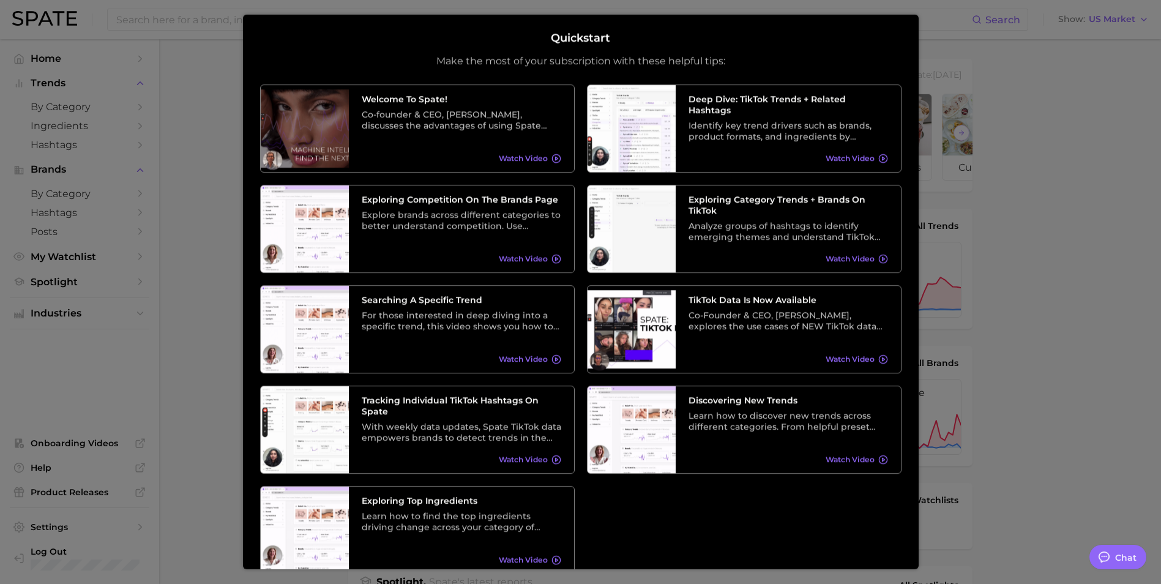 The width and height of the screenshot is (1161, 584). I want to click on h3: Deep Dive: TikTok Trends + Related Hashtags, so click(788, 104).